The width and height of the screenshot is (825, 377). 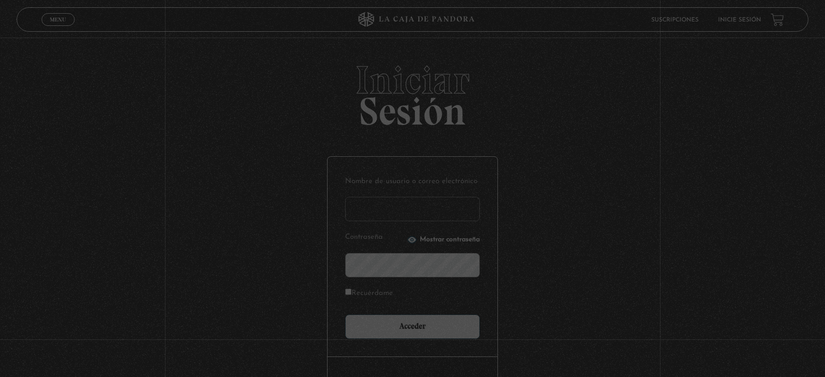 What do you see at coordinates (374, 237) in the screenshot?
I see `label: Contraseña` at bounding box center [374, 237].